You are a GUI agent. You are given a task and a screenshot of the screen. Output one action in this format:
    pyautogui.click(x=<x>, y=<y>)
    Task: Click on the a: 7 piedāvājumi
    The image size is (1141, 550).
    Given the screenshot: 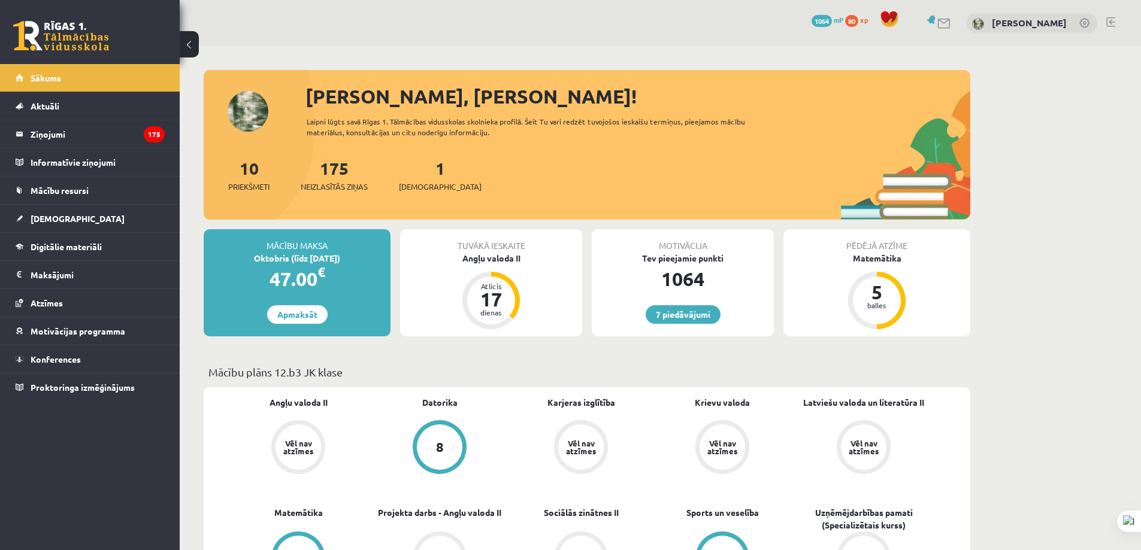 What is the action you would take?
    pyautogui.click(x=683, y=314)
    